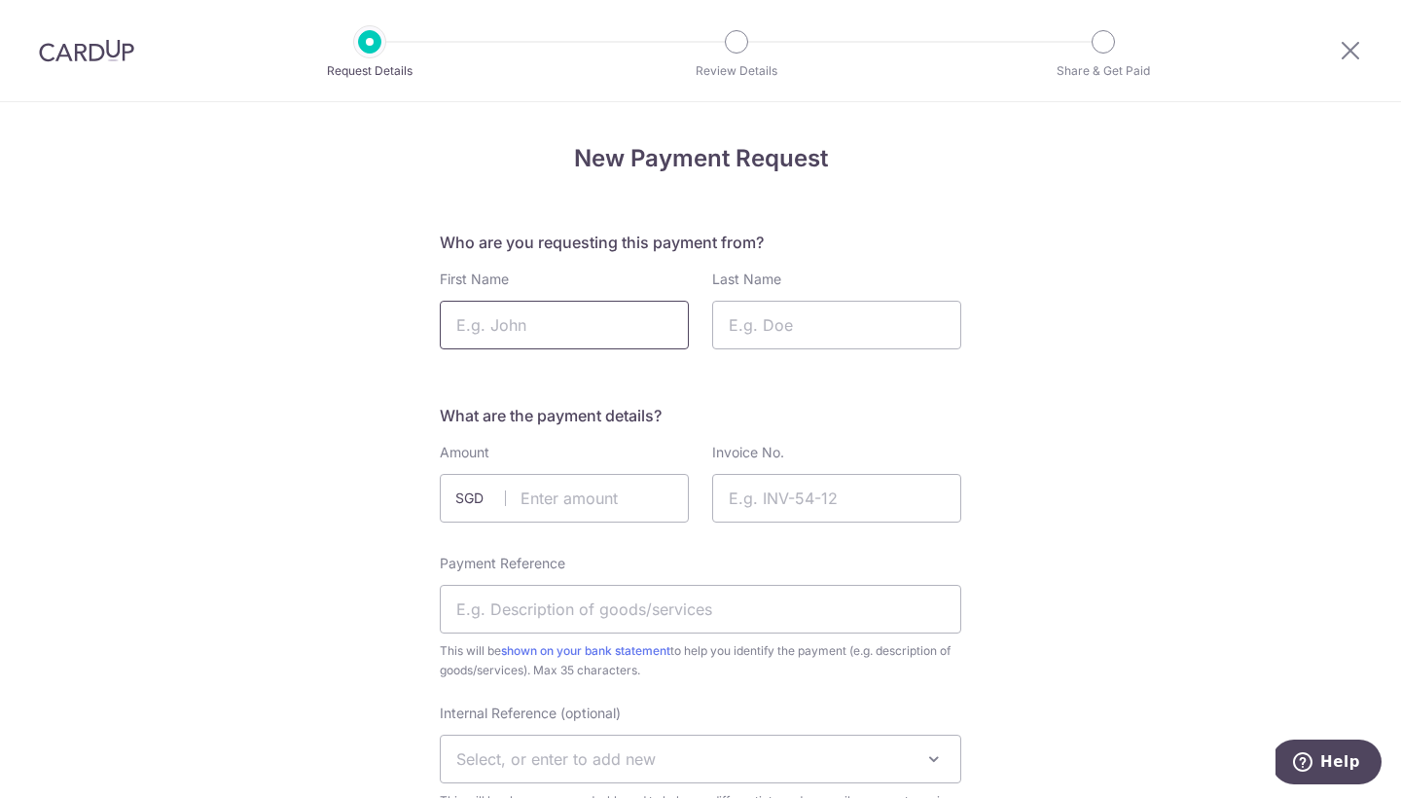 This screenshot has height=798, width=1401. What do you see at coordinates (464, 452) in the screenshot?
I see `label: Amount` at bounding box center [464, 452].